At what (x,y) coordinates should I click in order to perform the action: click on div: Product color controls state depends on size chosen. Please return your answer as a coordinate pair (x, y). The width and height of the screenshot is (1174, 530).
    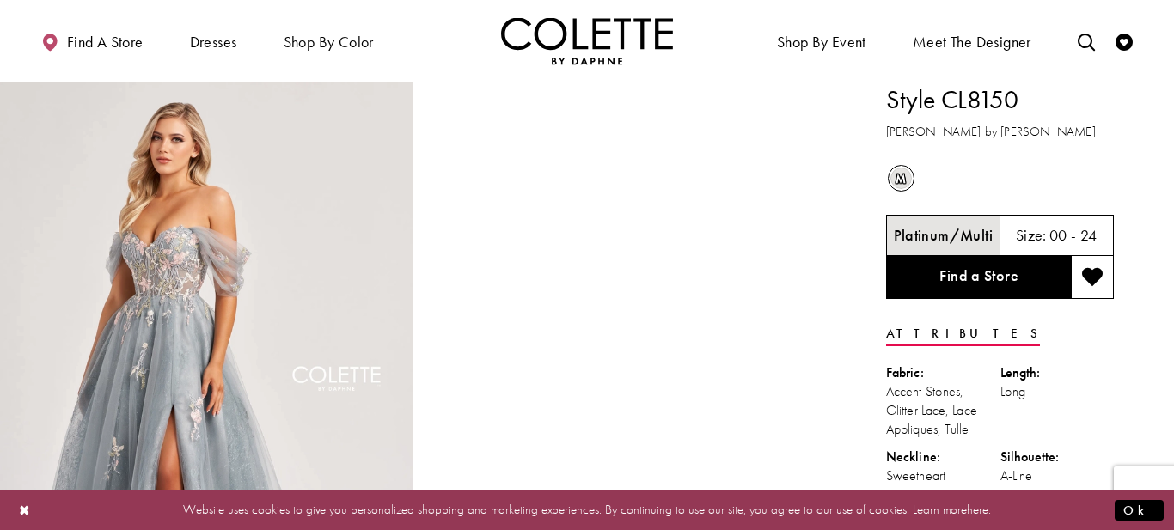
    Looking at the image, I should click on (999, 179).